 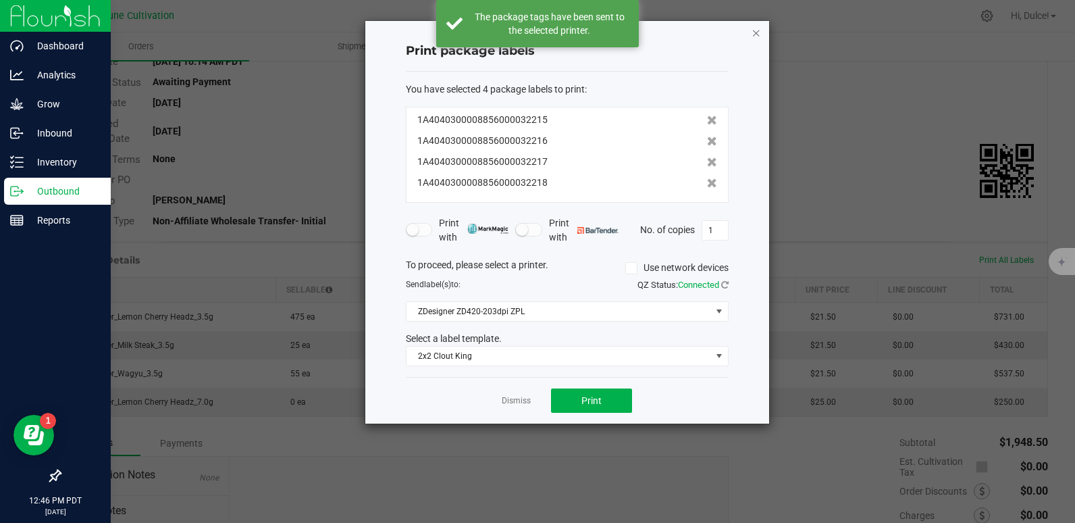 What do you see at coordinates (482, 161) in the screenshot?
I see `span: 1A4040300008856000032217` at bounding box center [482, 161].